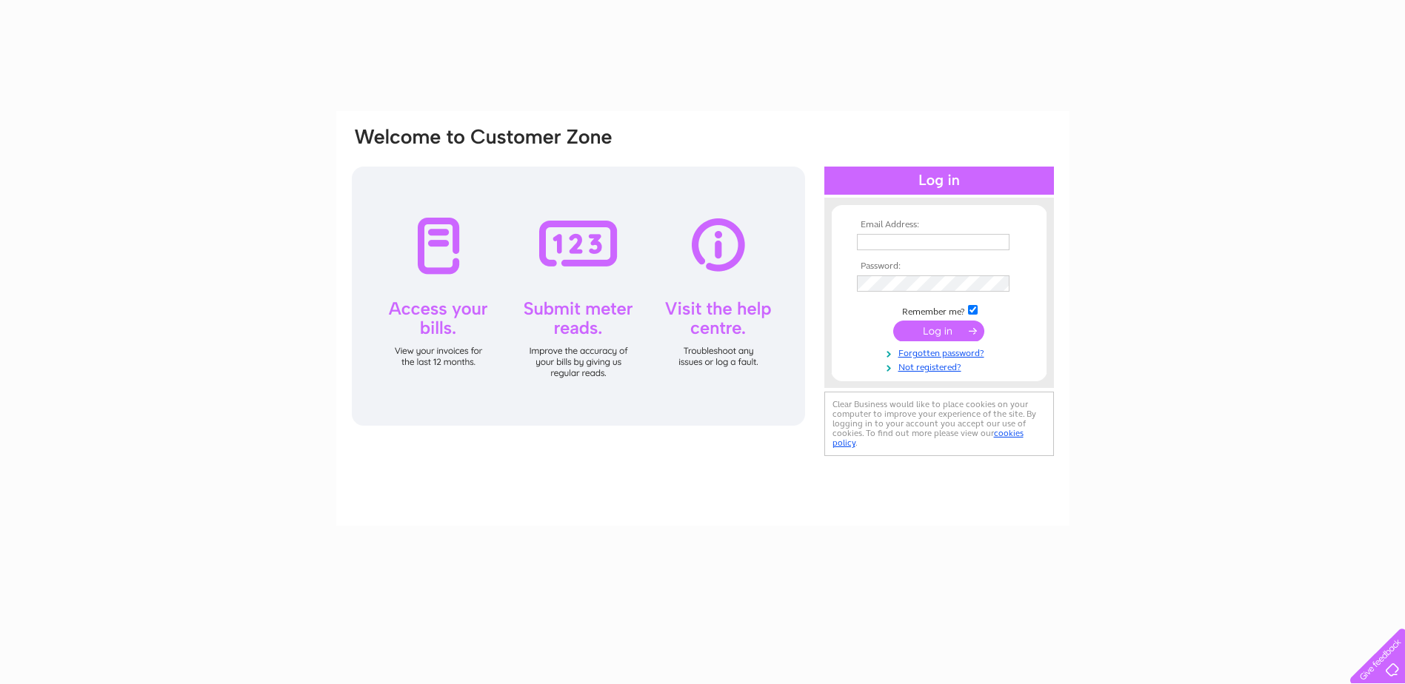  What do you see at coordinates (939, 267) in the screenshot?
I see `th: Password:` at bounding box center [939, 267].